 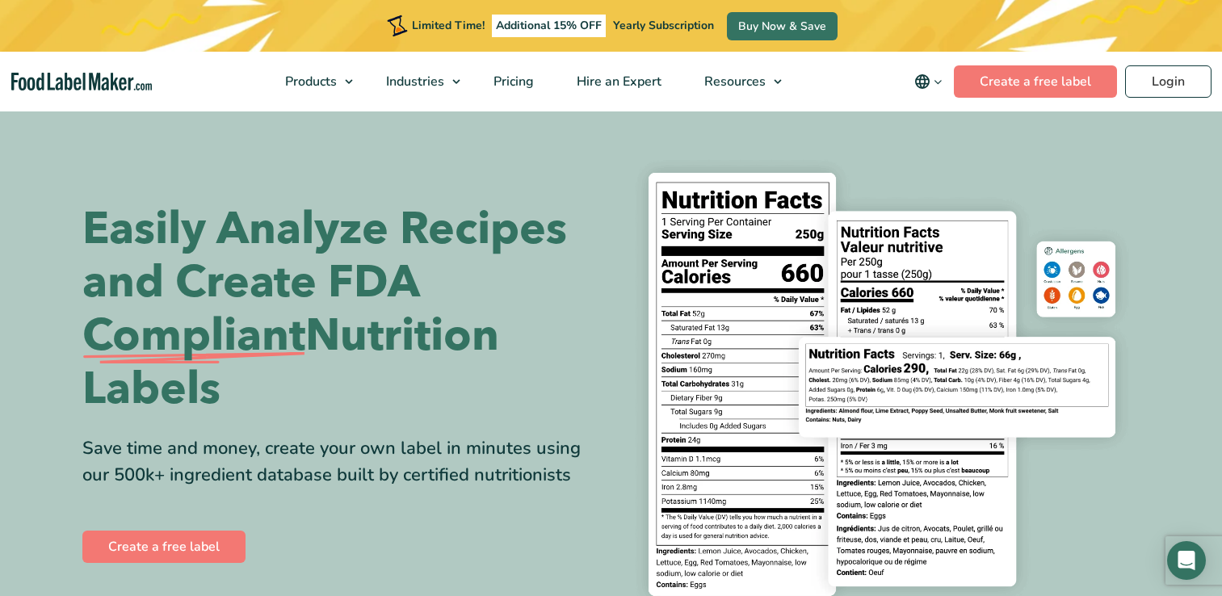 What do you see at coordinates (1168, 82) in the screenshot?
I see `a: Login` at bounding box center [1168, 82].